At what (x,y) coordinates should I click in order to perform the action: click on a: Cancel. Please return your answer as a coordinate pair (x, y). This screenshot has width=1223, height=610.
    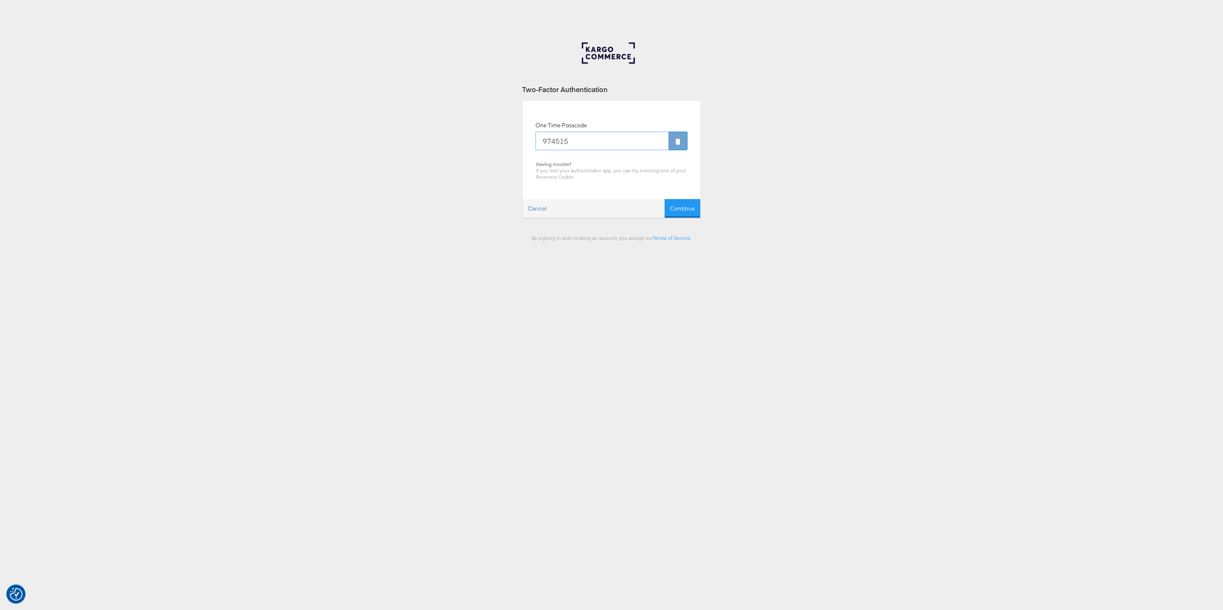
    Looking at the image, I should click on (537, 209).